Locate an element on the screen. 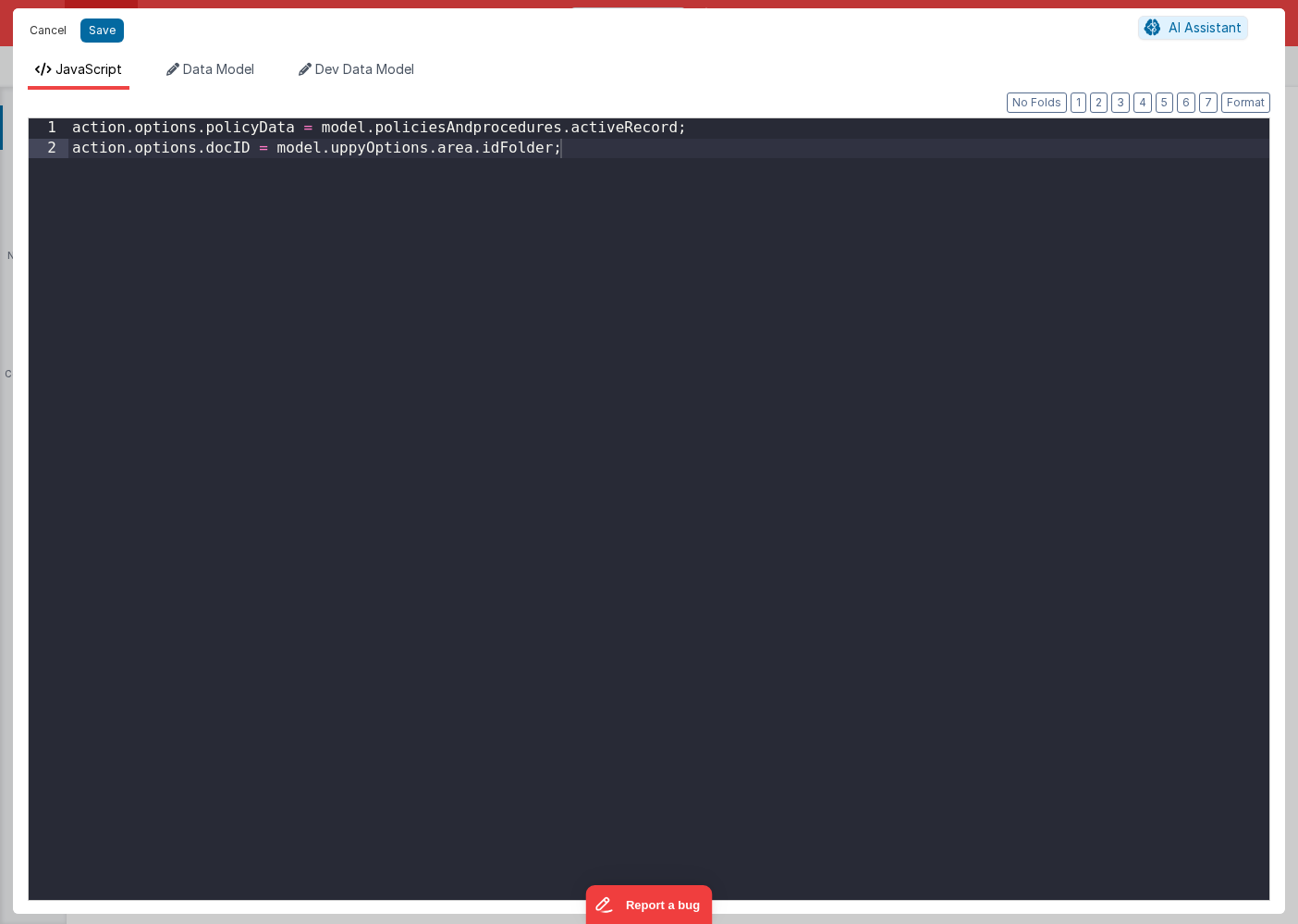 This screenshot has height=924, width=1298. span: Dev Data Model is located at coordinates (364, 68).